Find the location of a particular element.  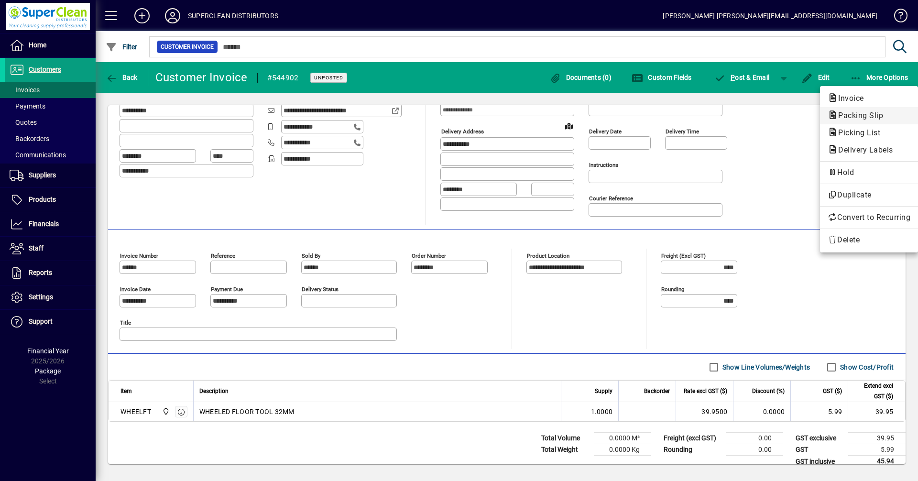

span: Delivery Labels is located at coordinates (863, 150).